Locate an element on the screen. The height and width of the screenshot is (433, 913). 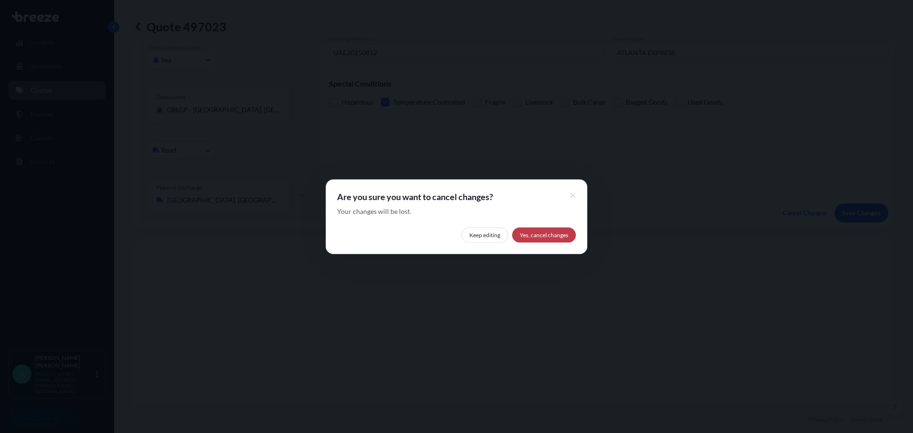
span: Keep editing is located at coordinates (485, 235).